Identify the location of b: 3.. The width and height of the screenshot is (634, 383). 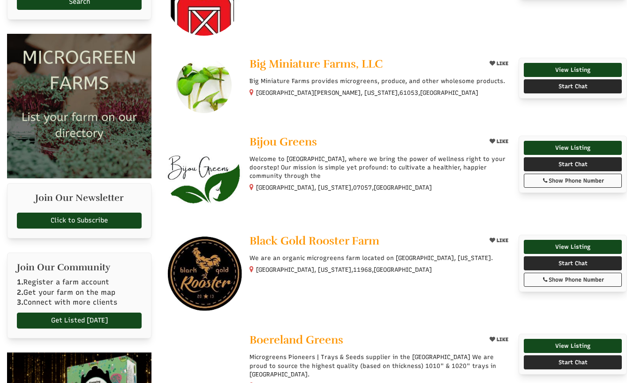
(20, 302).